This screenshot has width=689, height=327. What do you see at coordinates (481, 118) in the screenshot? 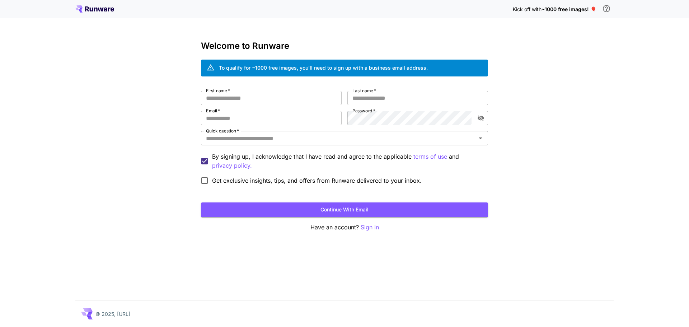
I see `button: toggle password visibility` at bounding box center [481, 118].